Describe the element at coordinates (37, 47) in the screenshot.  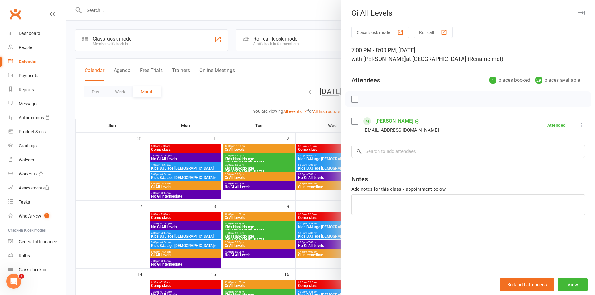
I see `a: People` at that location.